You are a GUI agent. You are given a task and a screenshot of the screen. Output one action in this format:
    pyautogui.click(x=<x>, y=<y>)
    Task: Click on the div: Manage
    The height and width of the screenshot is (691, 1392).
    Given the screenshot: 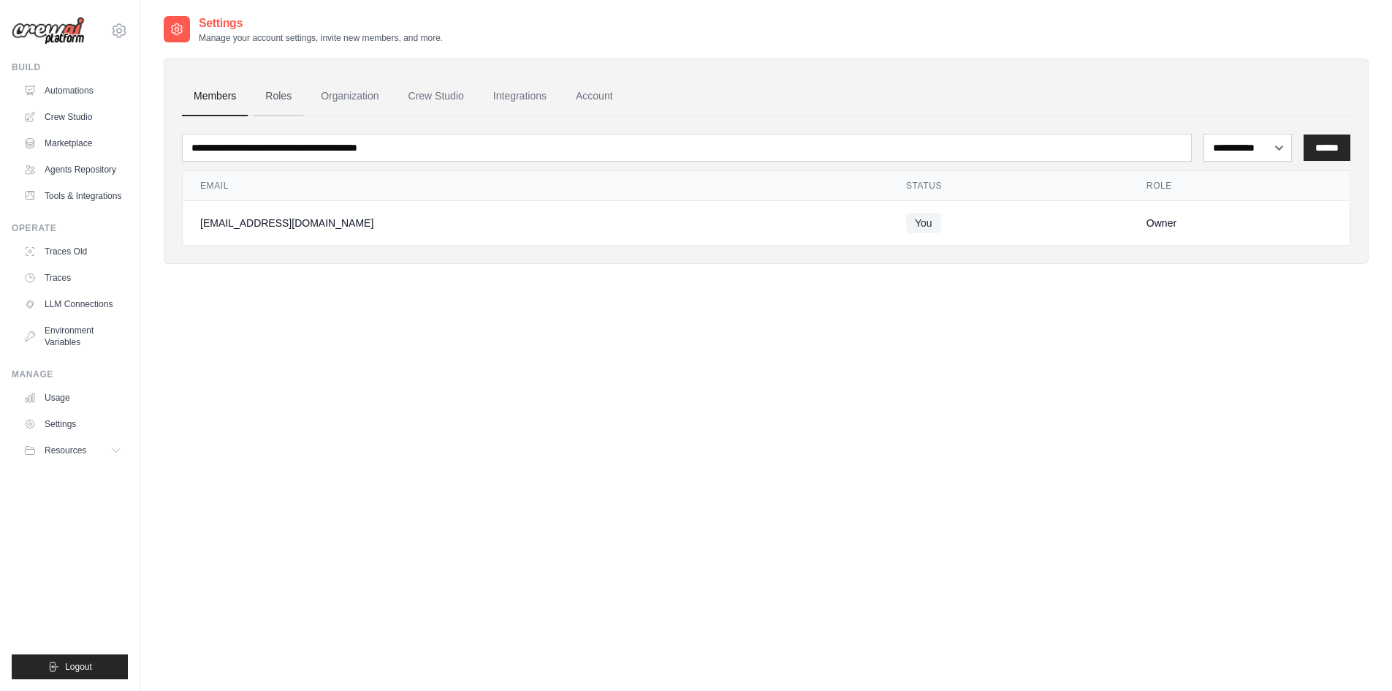 What is the action you would take?
    pyautogui.click(x=69, y=374)
    